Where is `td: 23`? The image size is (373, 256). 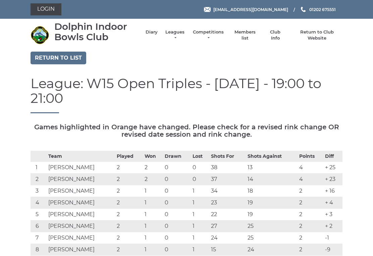
td: 23 is located at coordinates (228, 203).